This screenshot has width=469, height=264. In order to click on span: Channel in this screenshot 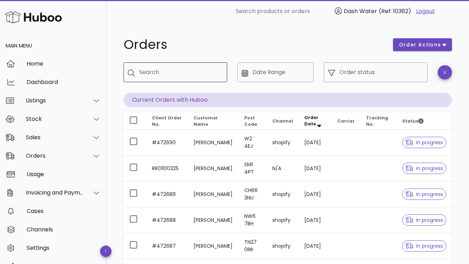, I will do `click(282, 121)`.